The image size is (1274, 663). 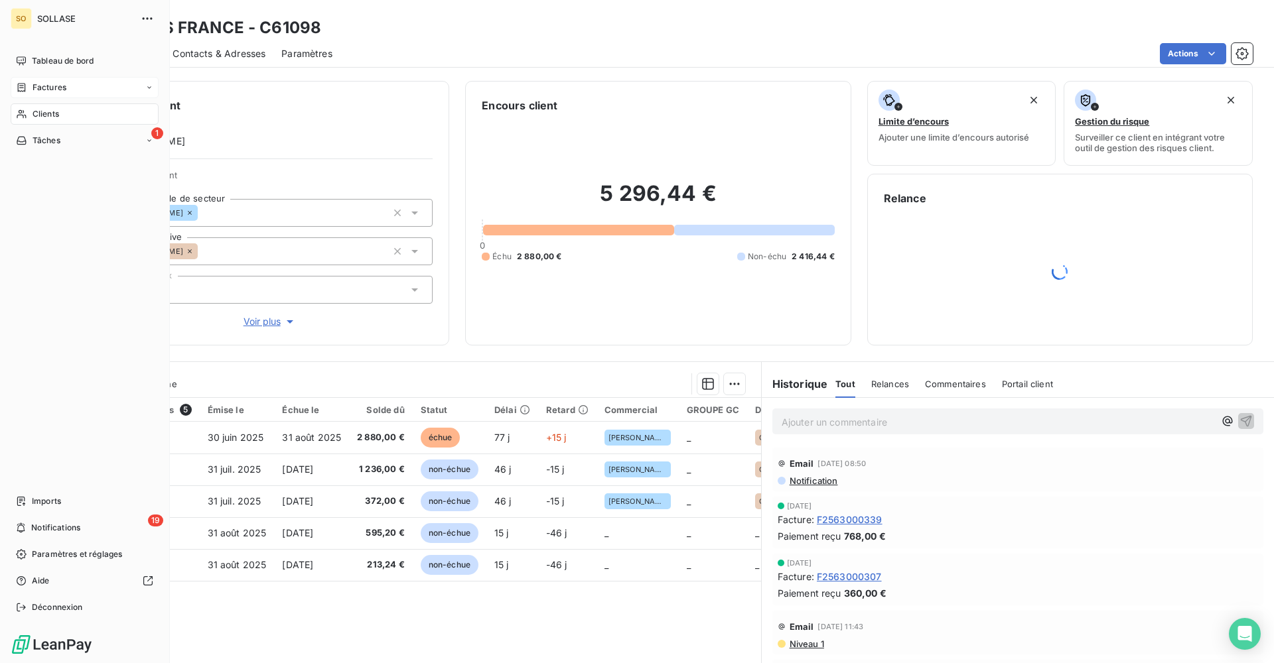 What do you see at coordinates (155, 521) in the screenshot?
I see `span: 19` at bounding box center [155, 521].